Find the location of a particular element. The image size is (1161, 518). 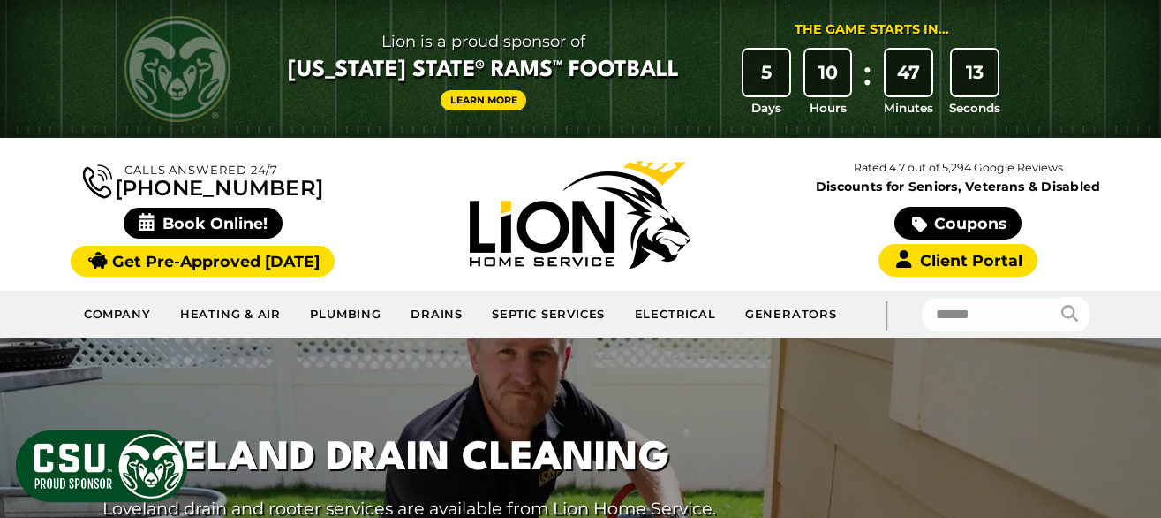

div: 13 is located at coordinates (975, 72).